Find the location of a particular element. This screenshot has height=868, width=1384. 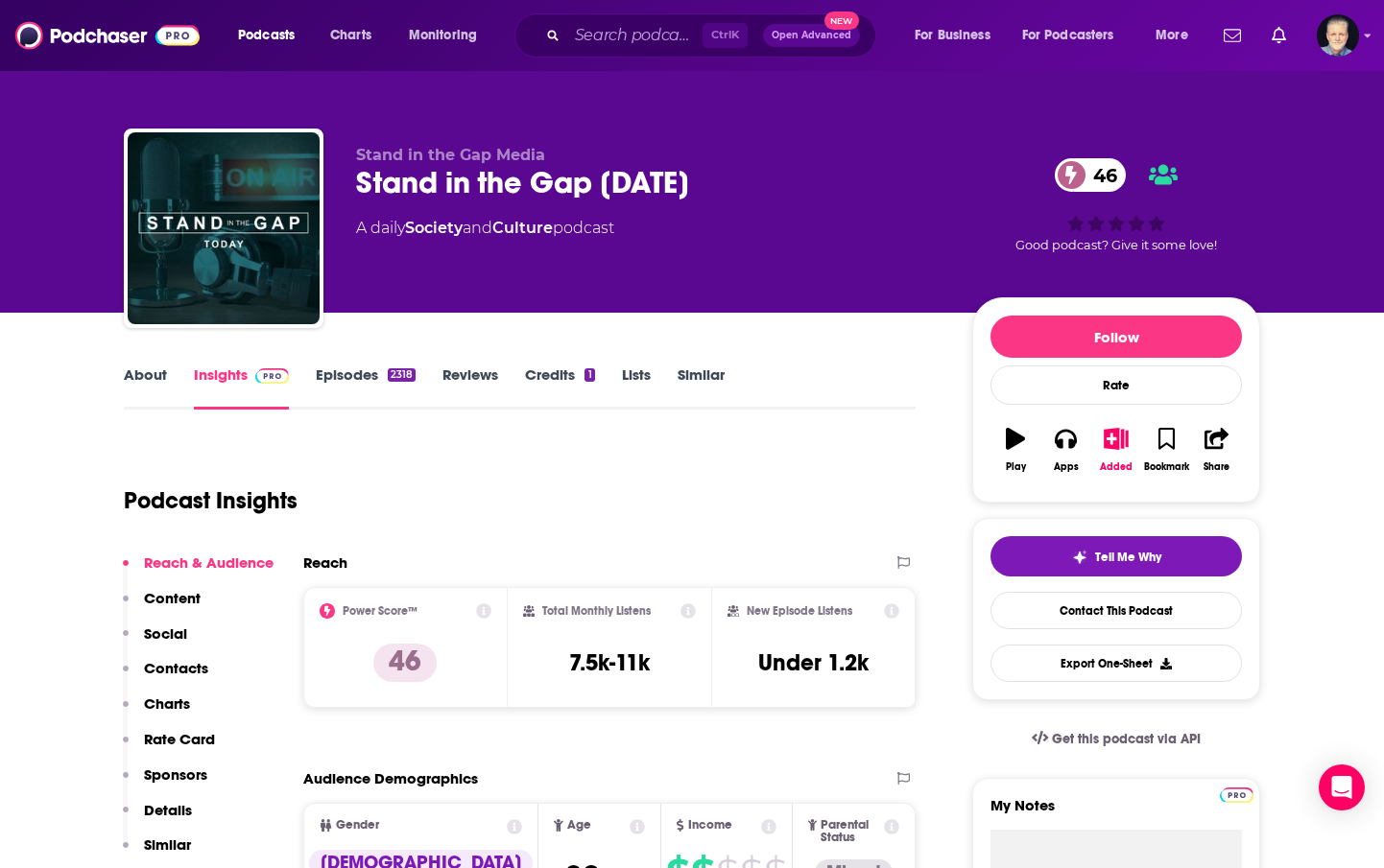

input: Search podcasts, credits, & more... is located at coordinates (635, 35).